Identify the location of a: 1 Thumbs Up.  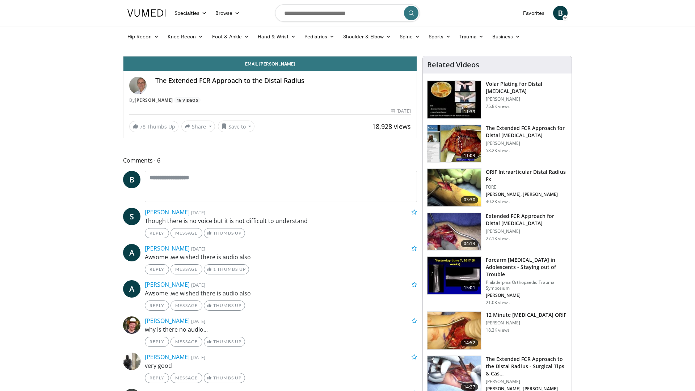
(226, 269).